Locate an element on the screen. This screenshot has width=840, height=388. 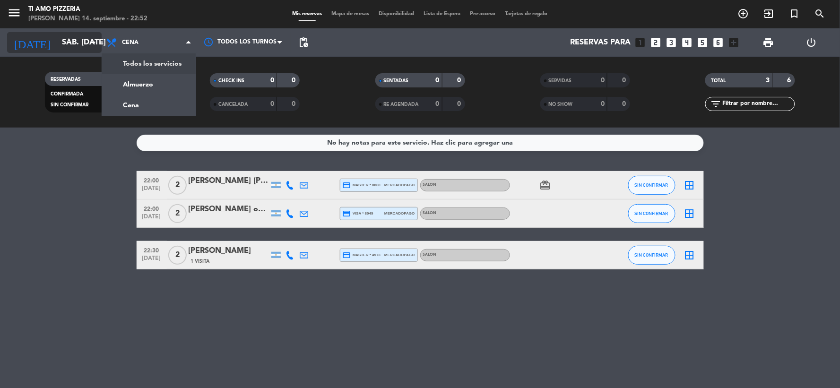
i: looks_one is located at coordinates (641, 43).